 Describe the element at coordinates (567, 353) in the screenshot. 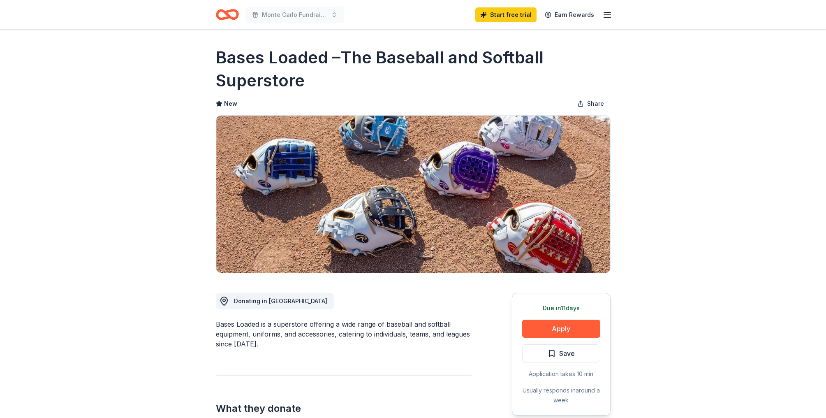

I see `span: Save` at that location.